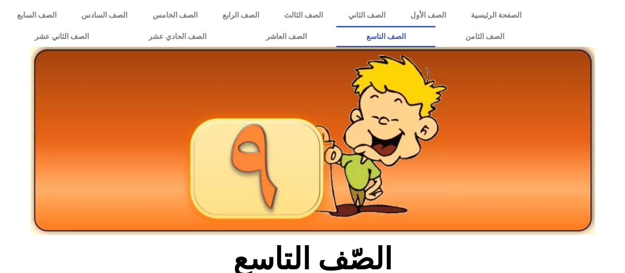 This screenshot has width=625, height=273. I want to click on a: الصف الثاني عشر, so click(62, 37).